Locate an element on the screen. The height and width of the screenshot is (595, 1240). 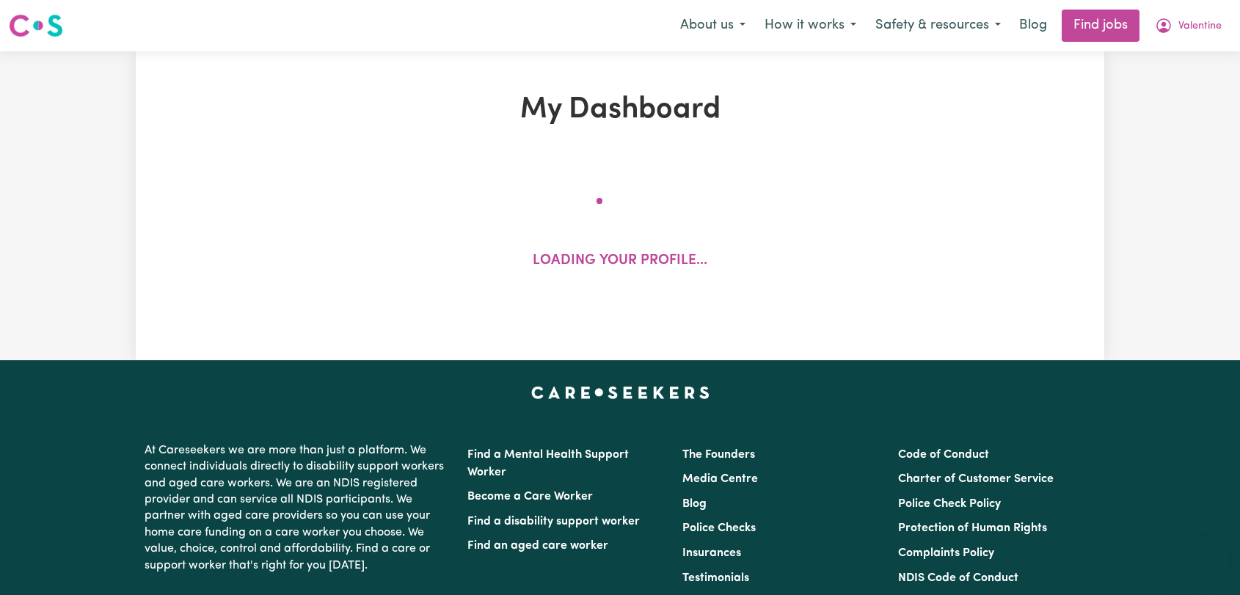
button: My Account is located at coordinates (1188, 26).